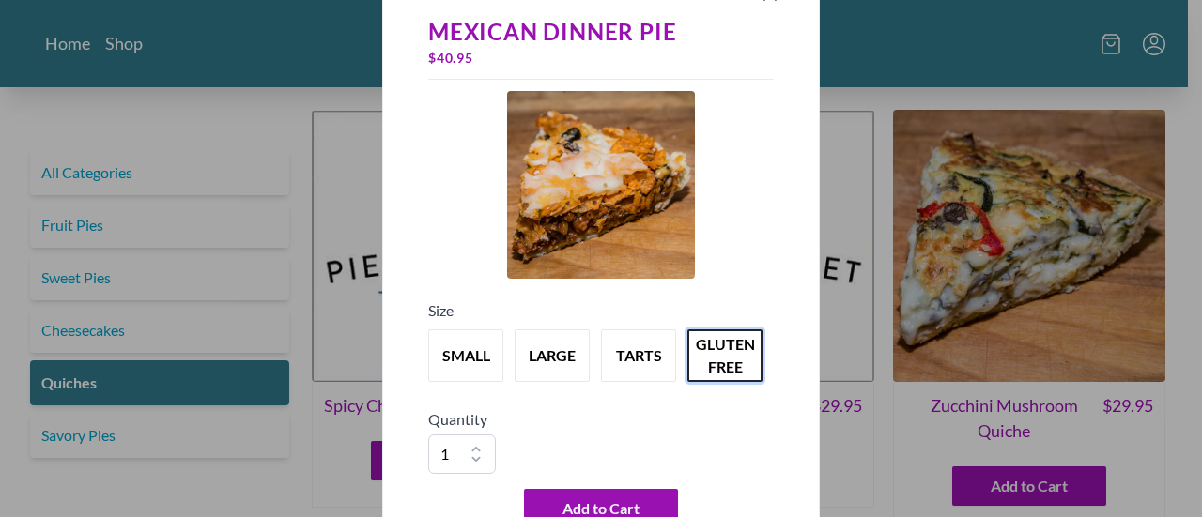  Describe the element at coordinates (601, 58) in the screenshot. I see `div: $ 40.95` at that location.